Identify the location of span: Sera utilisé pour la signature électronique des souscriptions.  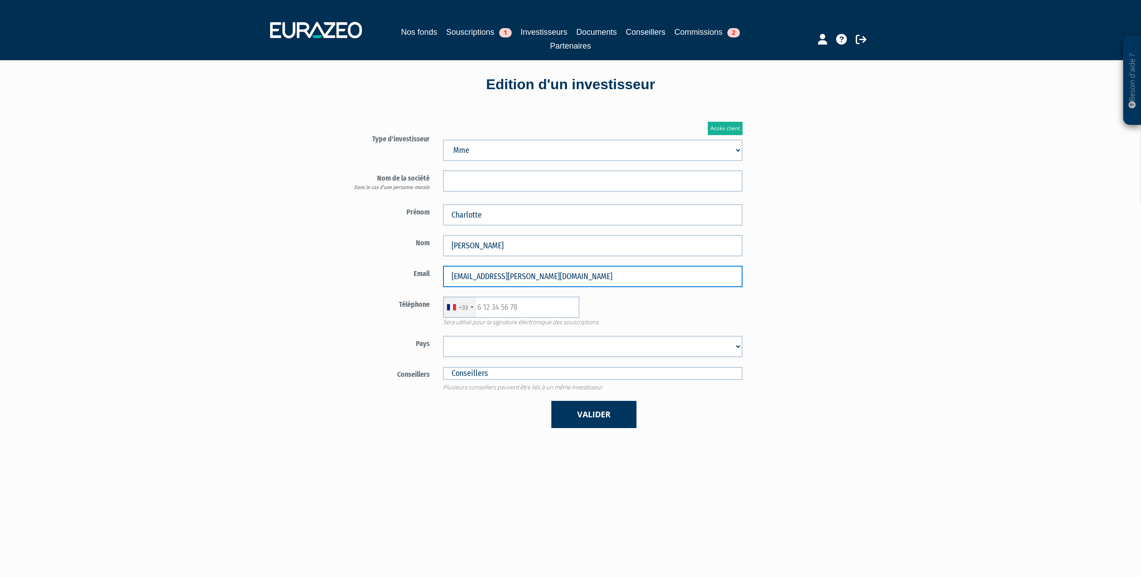
(593, 322).